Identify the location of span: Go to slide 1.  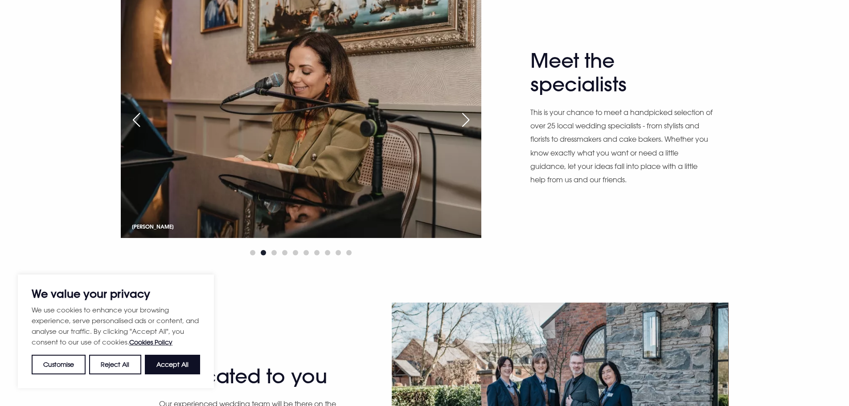
(253, 253).